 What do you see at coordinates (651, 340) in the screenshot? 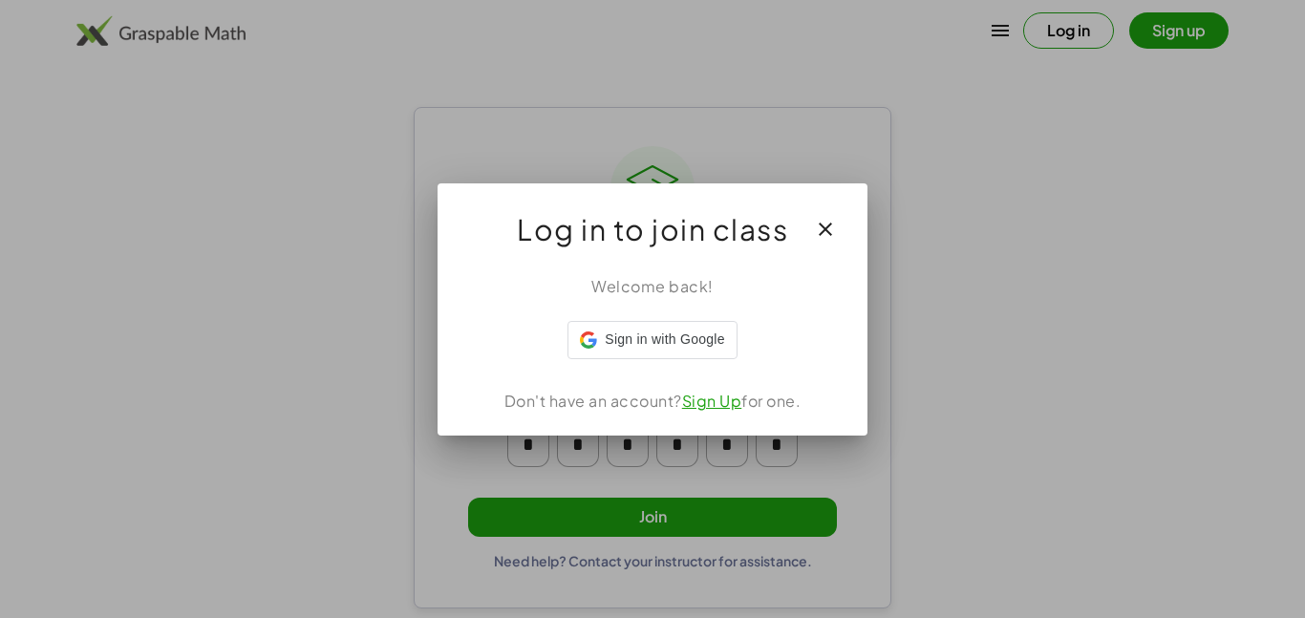
I see `div: Sign in with Google` at bounding box center [651, 340].